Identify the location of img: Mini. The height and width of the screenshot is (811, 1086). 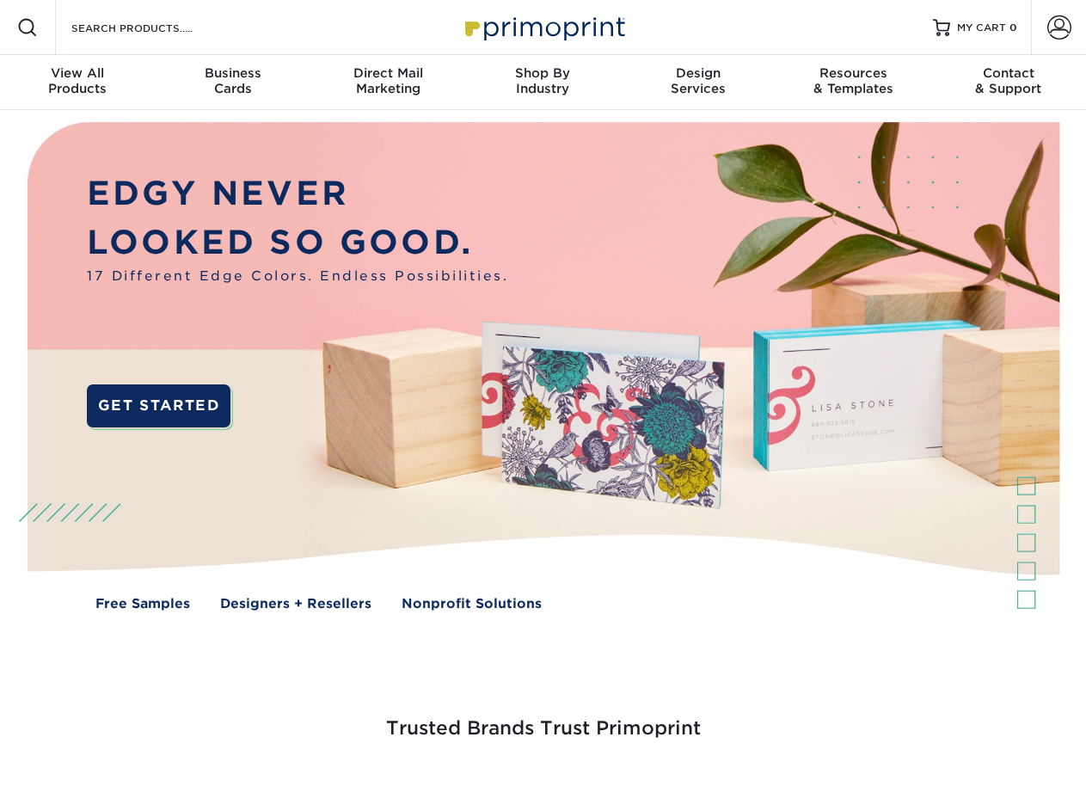
(602, 784).